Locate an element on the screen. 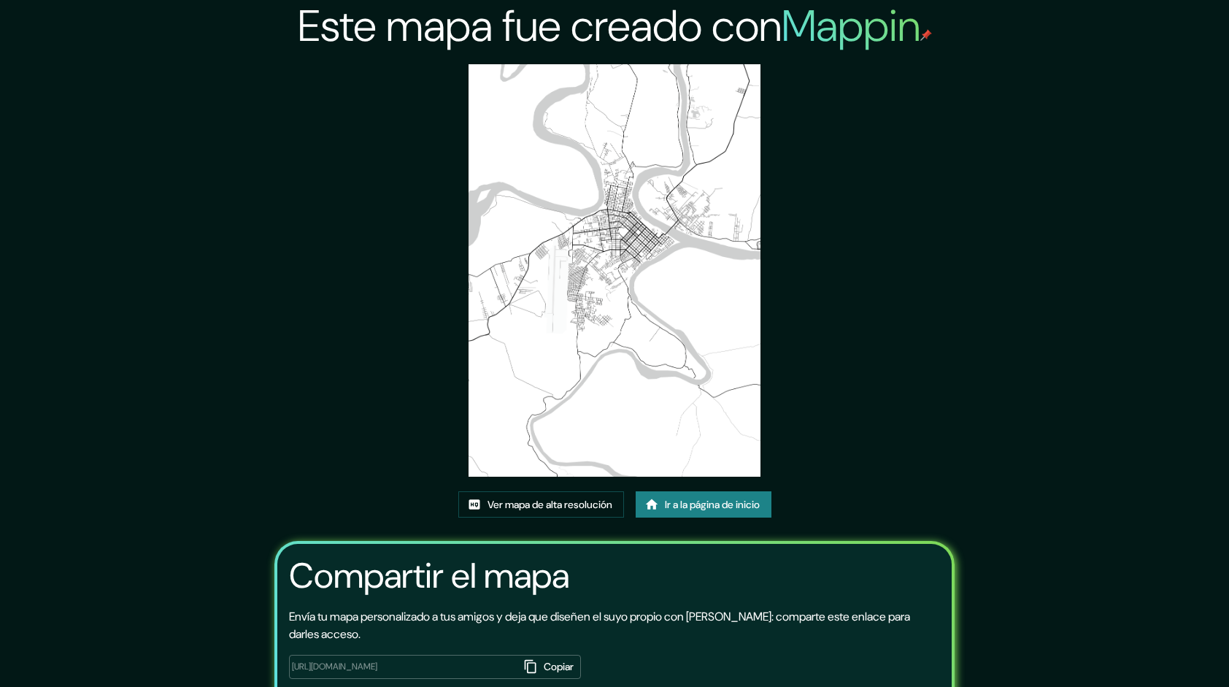  font: Ver mapa de alta resolución is located at coordinates (550, 504).